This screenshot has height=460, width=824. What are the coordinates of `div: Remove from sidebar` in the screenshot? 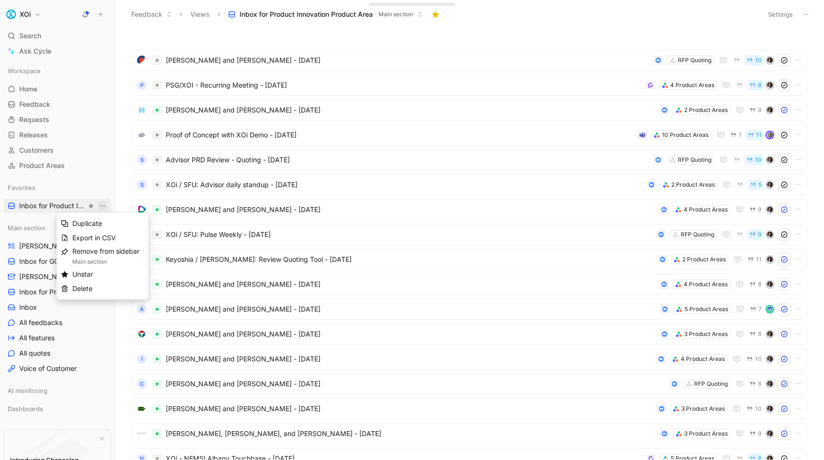 It's located at (108, 256).